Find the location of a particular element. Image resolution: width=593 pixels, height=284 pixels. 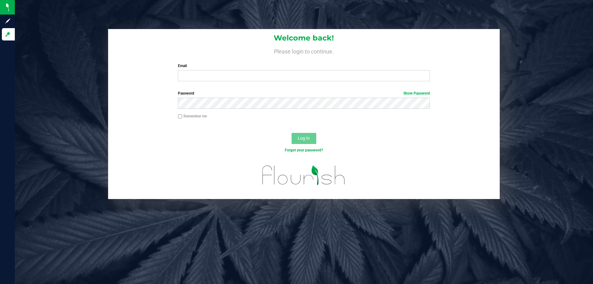

span: Password is located at coordinates (186, 93).